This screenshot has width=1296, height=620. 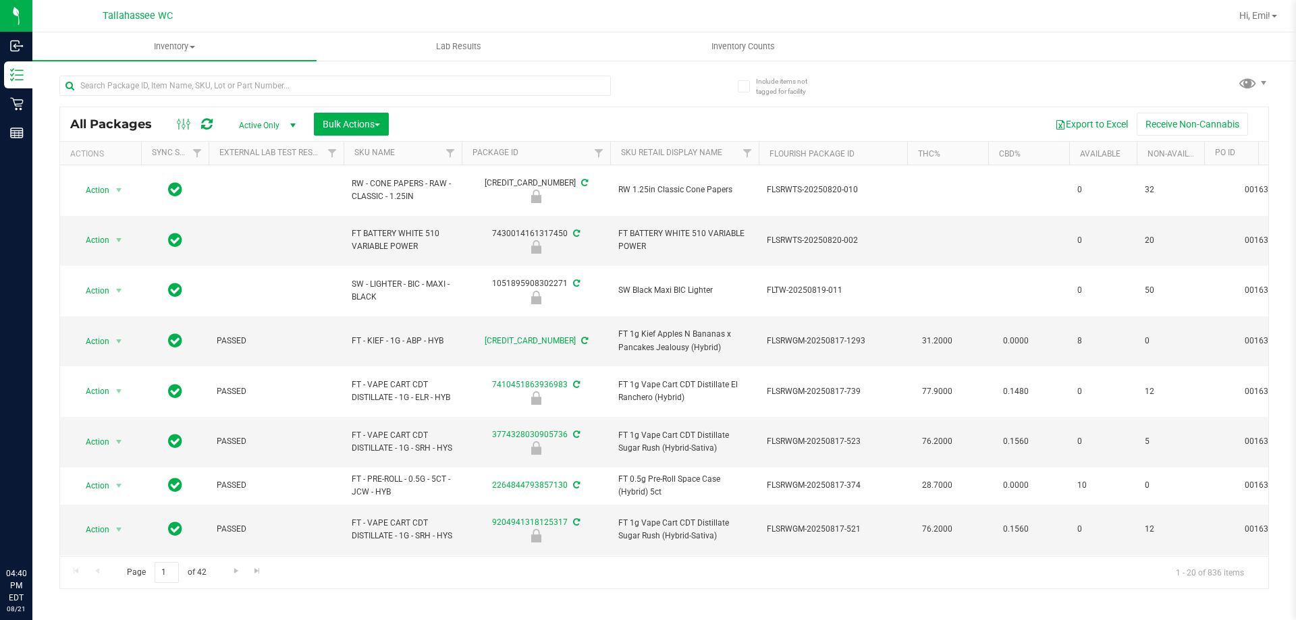 What do you see at coordinates (1103, 485) in the screenshot?
I see `span: 10` at bounding box center [1103, 485].